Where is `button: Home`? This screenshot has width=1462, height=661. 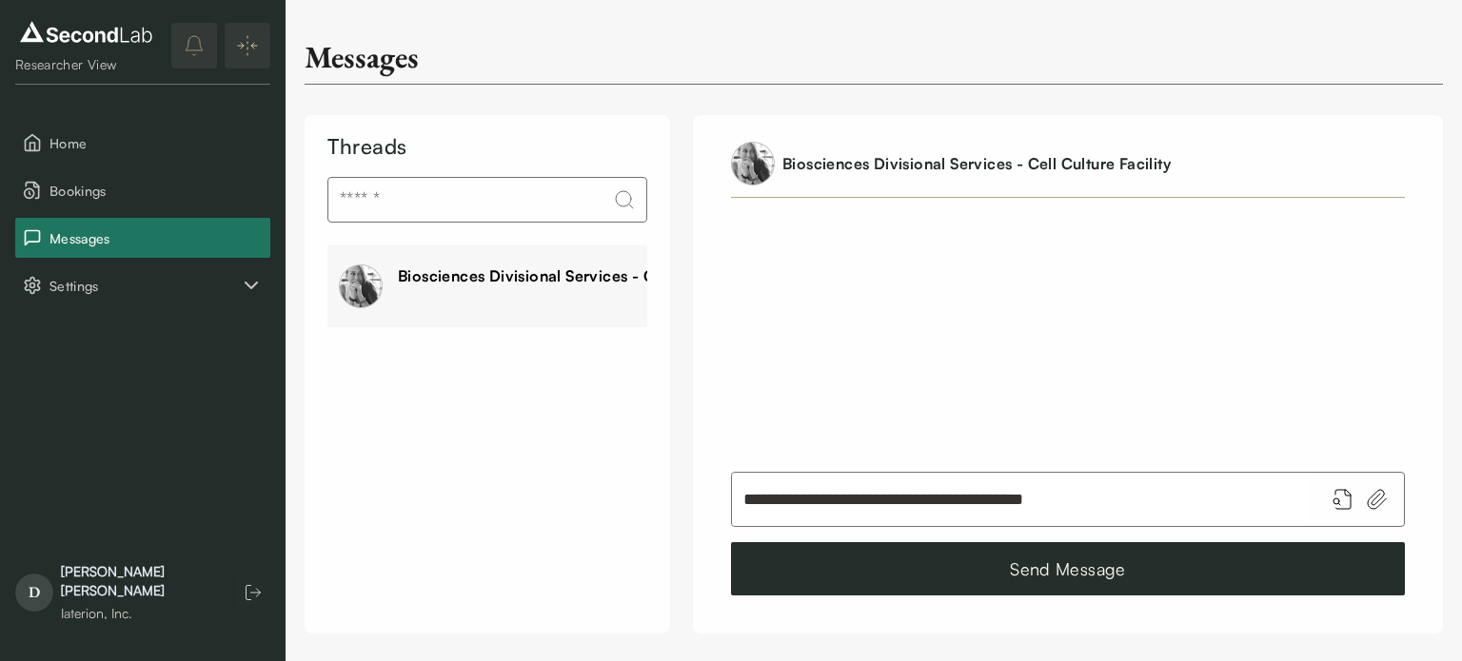 button: Home is located at coordinates (143, 143).